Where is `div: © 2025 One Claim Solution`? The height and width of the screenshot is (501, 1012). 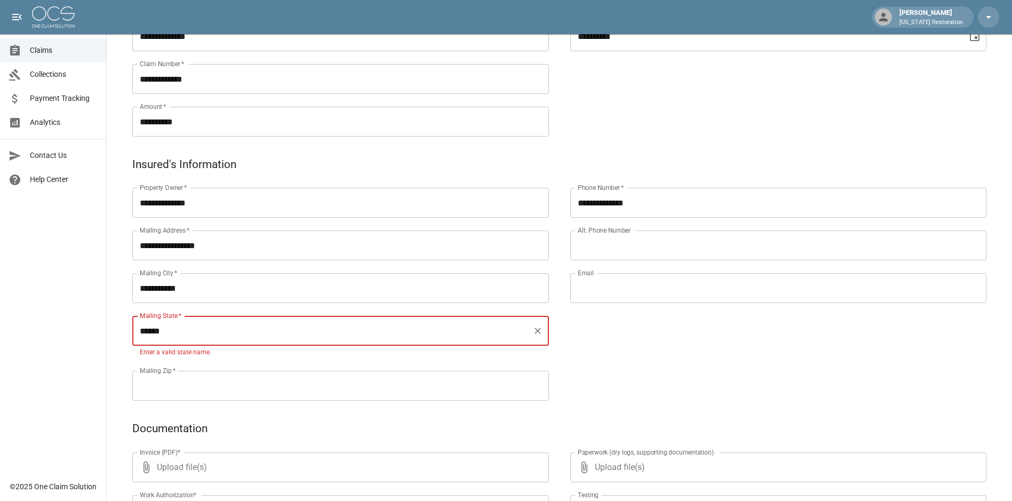 div: © 2025 One Claim Solution is located at coordinates (53, 487).